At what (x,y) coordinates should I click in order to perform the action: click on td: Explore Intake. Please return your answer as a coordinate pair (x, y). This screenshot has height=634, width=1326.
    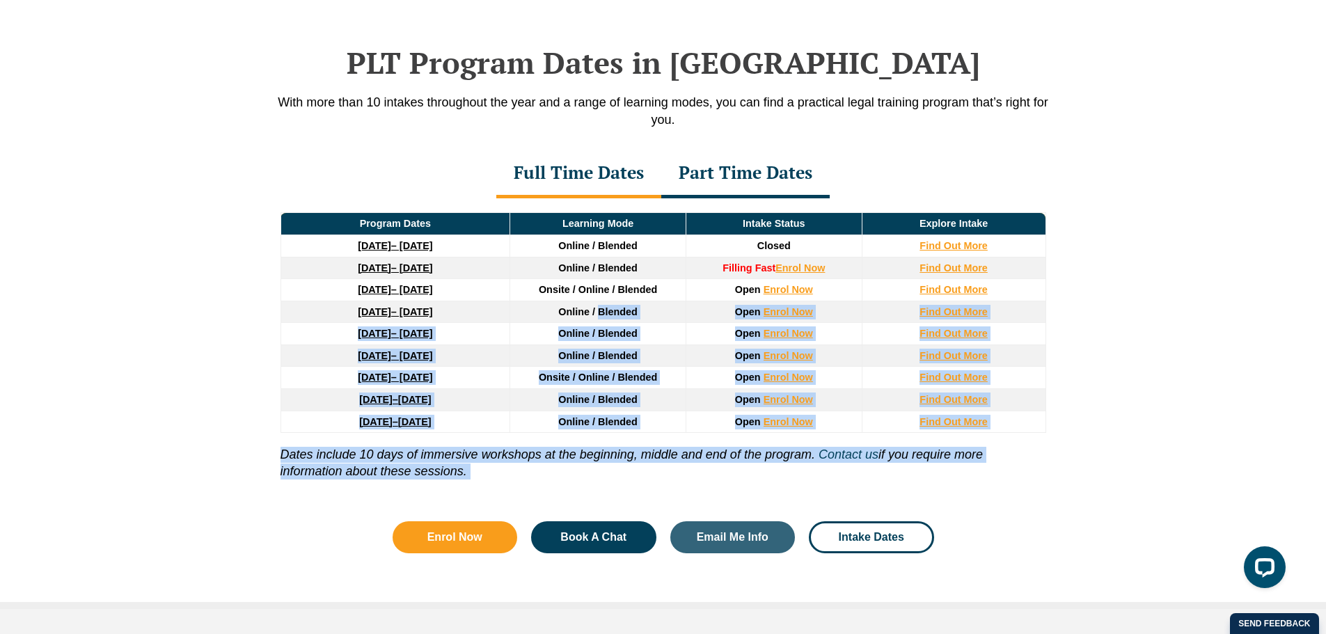
    Looking at the image, I should click on (953, 224).